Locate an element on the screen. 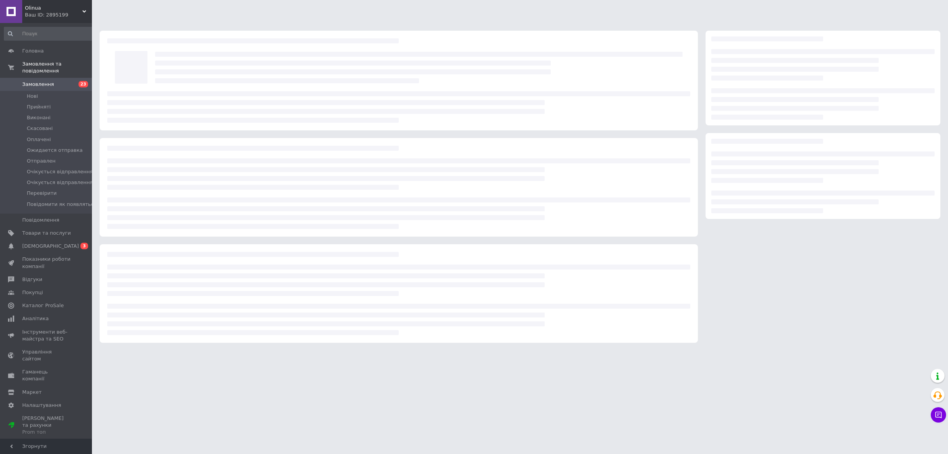  span: Відгуки is located at coordinates (32, 279).